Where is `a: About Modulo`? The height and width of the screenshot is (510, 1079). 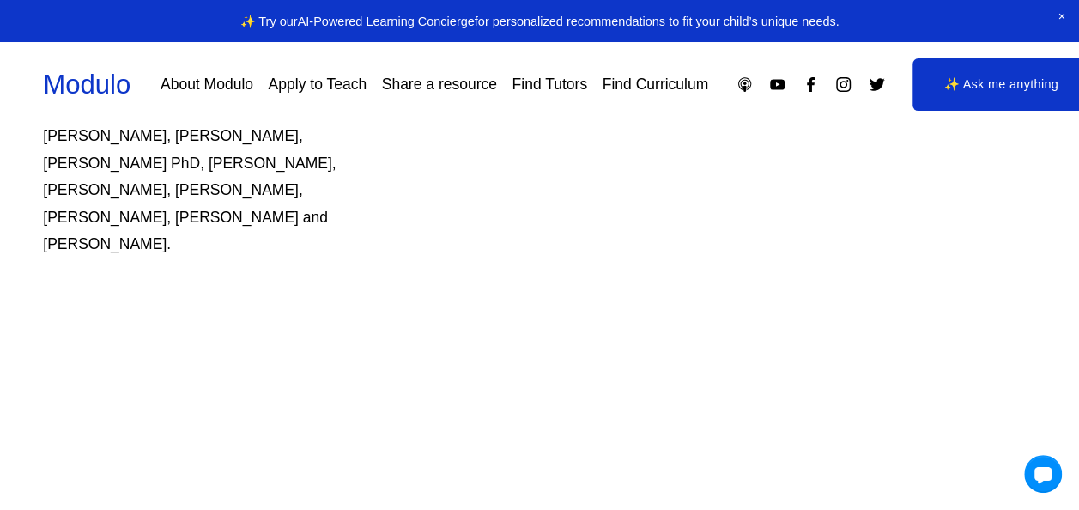 a: About Modulo is located at coordinates (207, 84).